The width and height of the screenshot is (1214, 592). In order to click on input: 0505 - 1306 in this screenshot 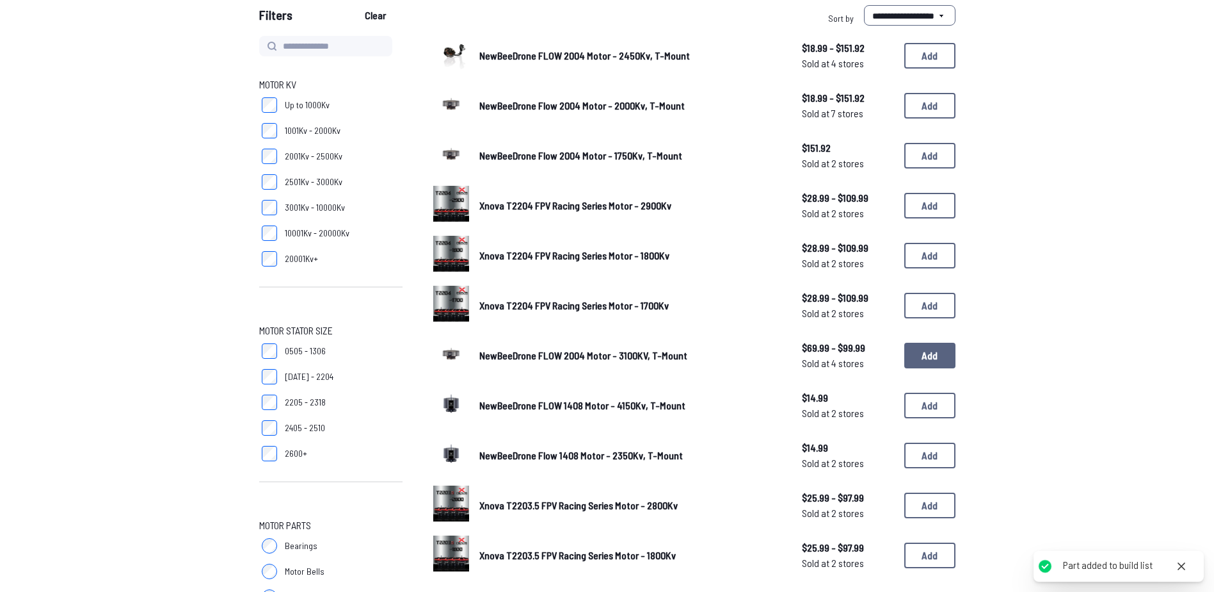, I will do `click(270, 351)`.